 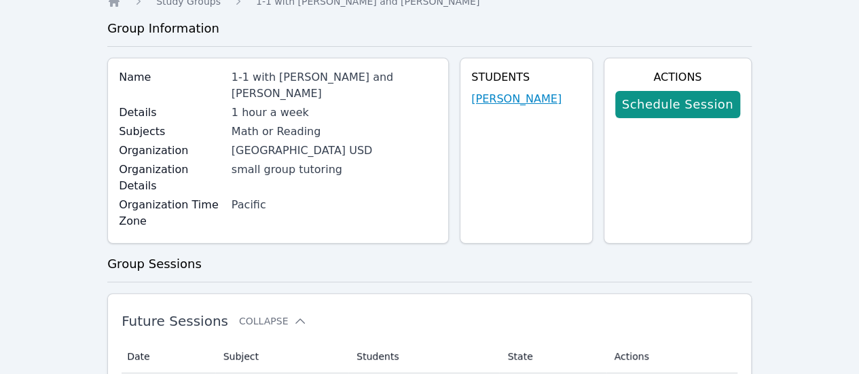 I want to click on h4: Students, so click(x=526, y=77).